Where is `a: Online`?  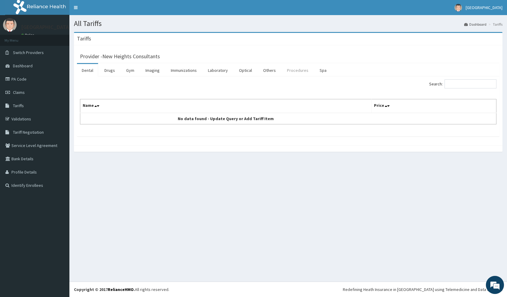 a: Online is located at coordinates (28, 35).